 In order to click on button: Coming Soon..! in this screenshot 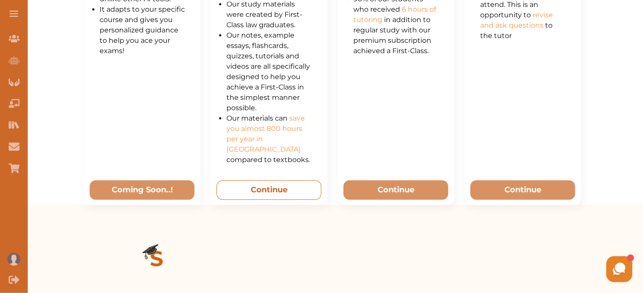, I will do `click(142, 190)`.